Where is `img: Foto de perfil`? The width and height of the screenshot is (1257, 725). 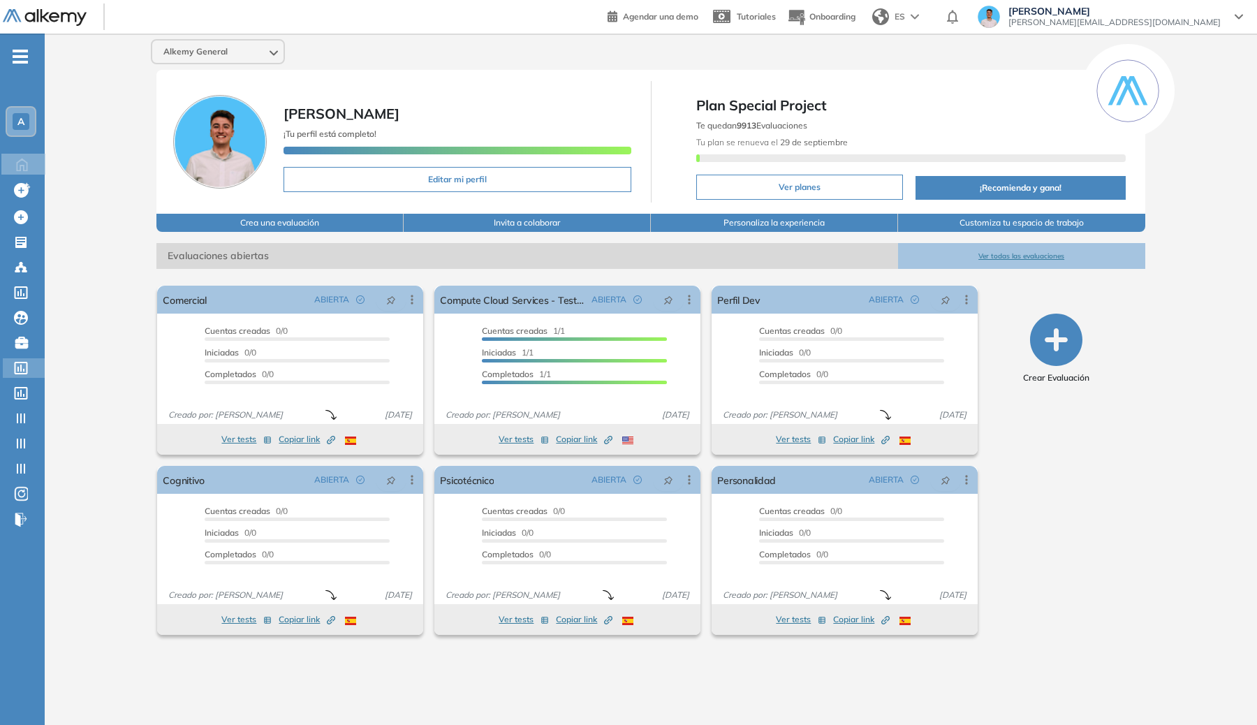
img: Foto de perfil is located at coordinates (220, 142).